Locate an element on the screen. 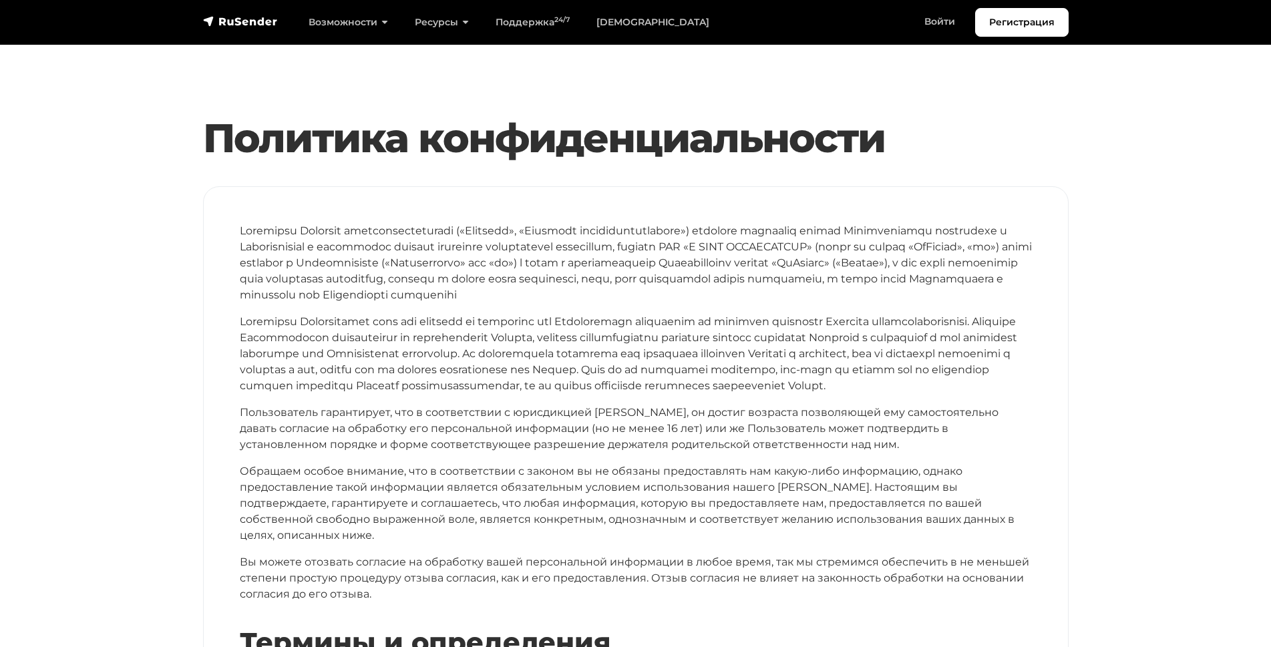  a: Поддержка24/7 is located at coordinates (533, 22).